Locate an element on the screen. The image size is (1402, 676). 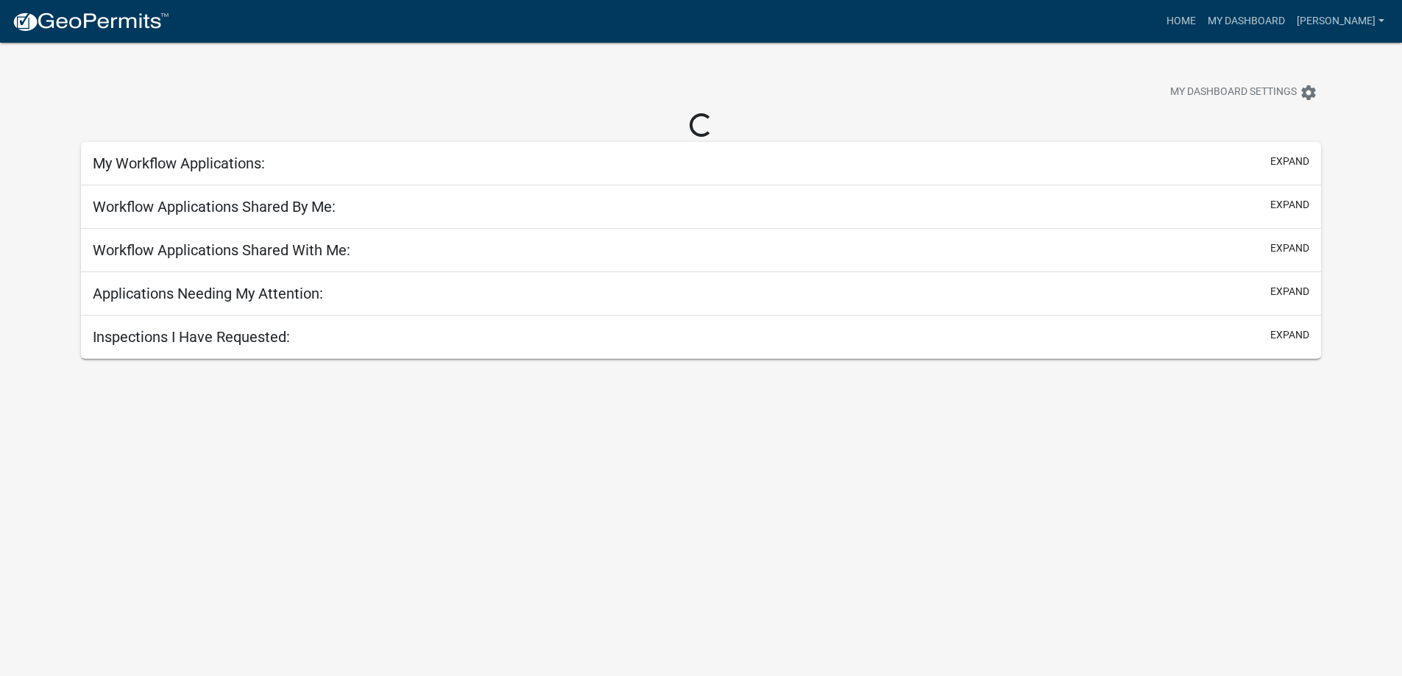
a: My Dashboard is located at coordinates (1246, 21).